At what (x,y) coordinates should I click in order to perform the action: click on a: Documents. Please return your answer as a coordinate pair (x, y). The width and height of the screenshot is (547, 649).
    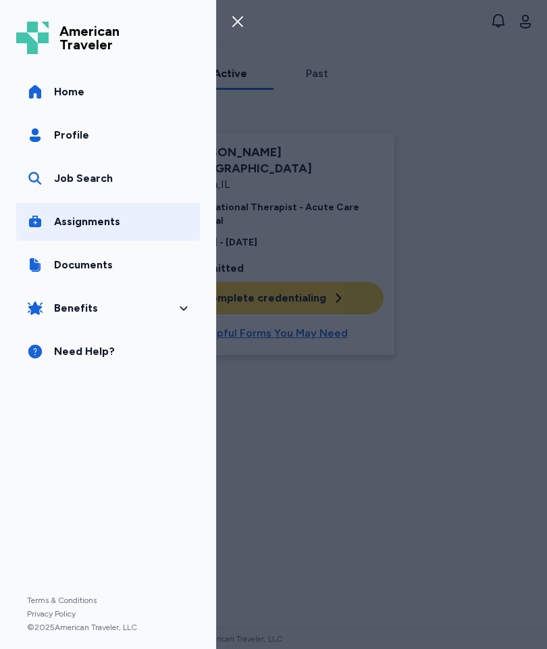
    Looking at the image, I should click on (108, 265).